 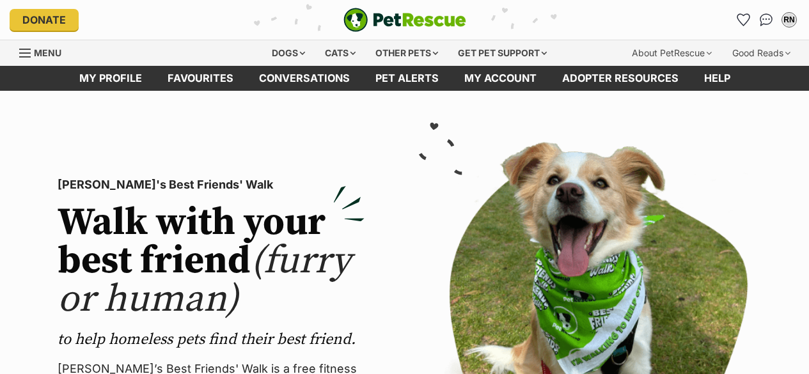 What do you see at coordinates (47, 52) in the screenshot?
I see `span: Menu` at bounding box center [47, 52].